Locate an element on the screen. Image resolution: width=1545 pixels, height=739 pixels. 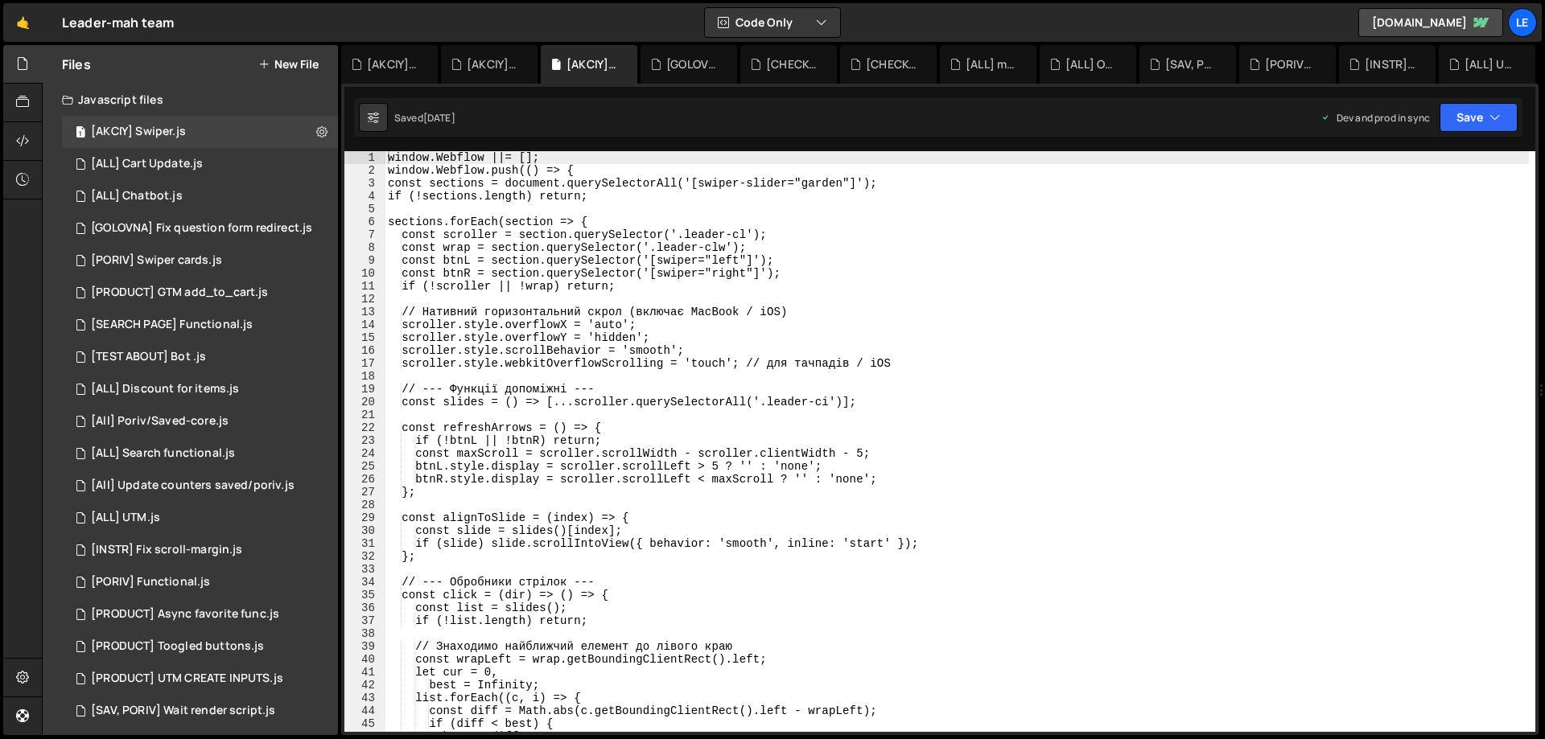
div: 18 is located at coordinates (364, 377).